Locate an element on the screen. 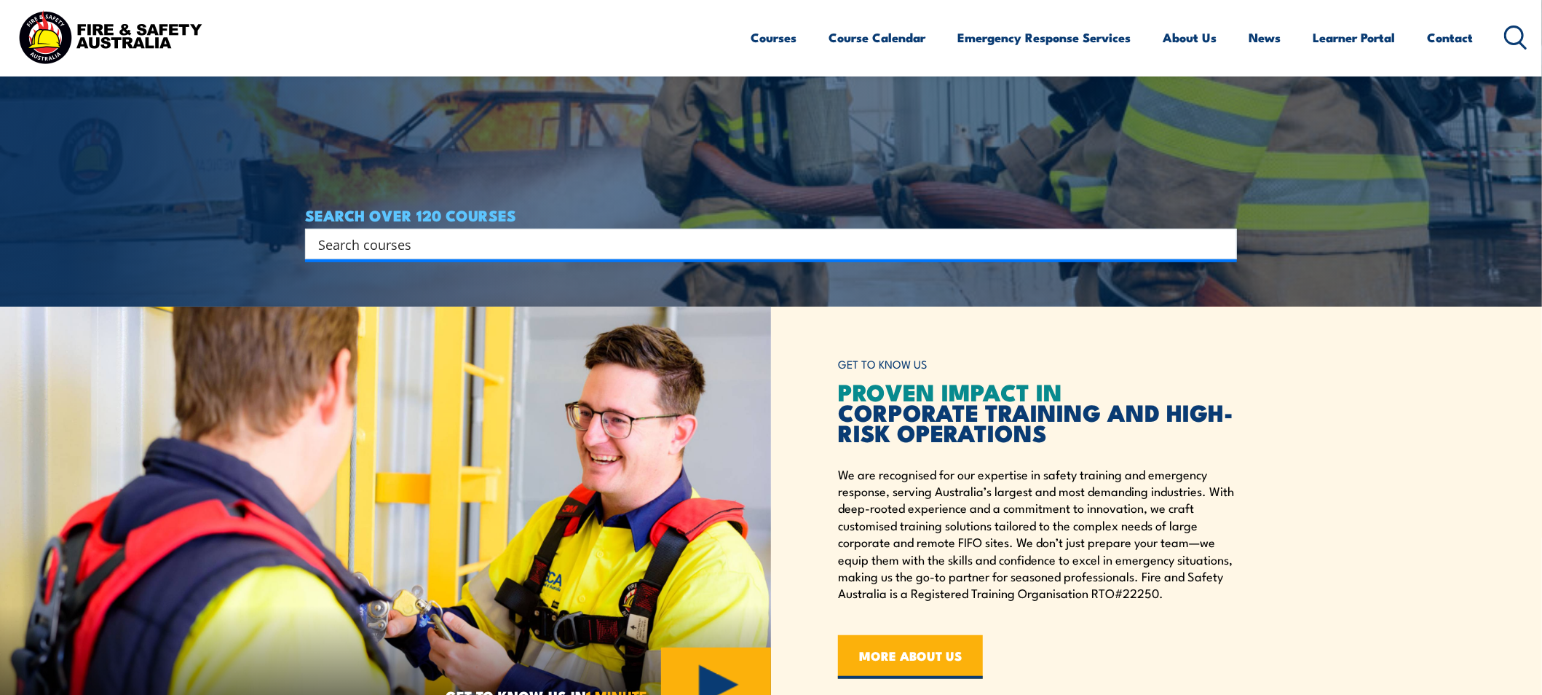  a: News is located at coordinates (1266, 37).